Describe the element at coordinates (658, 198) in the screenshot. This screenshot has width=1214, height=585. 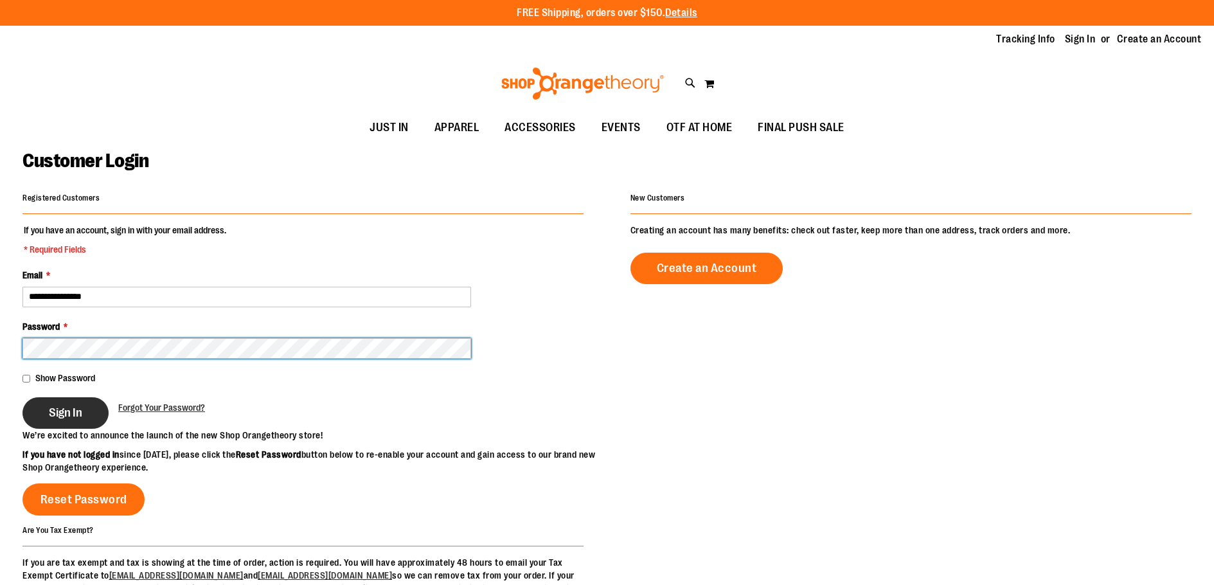
I see `strong: New Customers` at that location.